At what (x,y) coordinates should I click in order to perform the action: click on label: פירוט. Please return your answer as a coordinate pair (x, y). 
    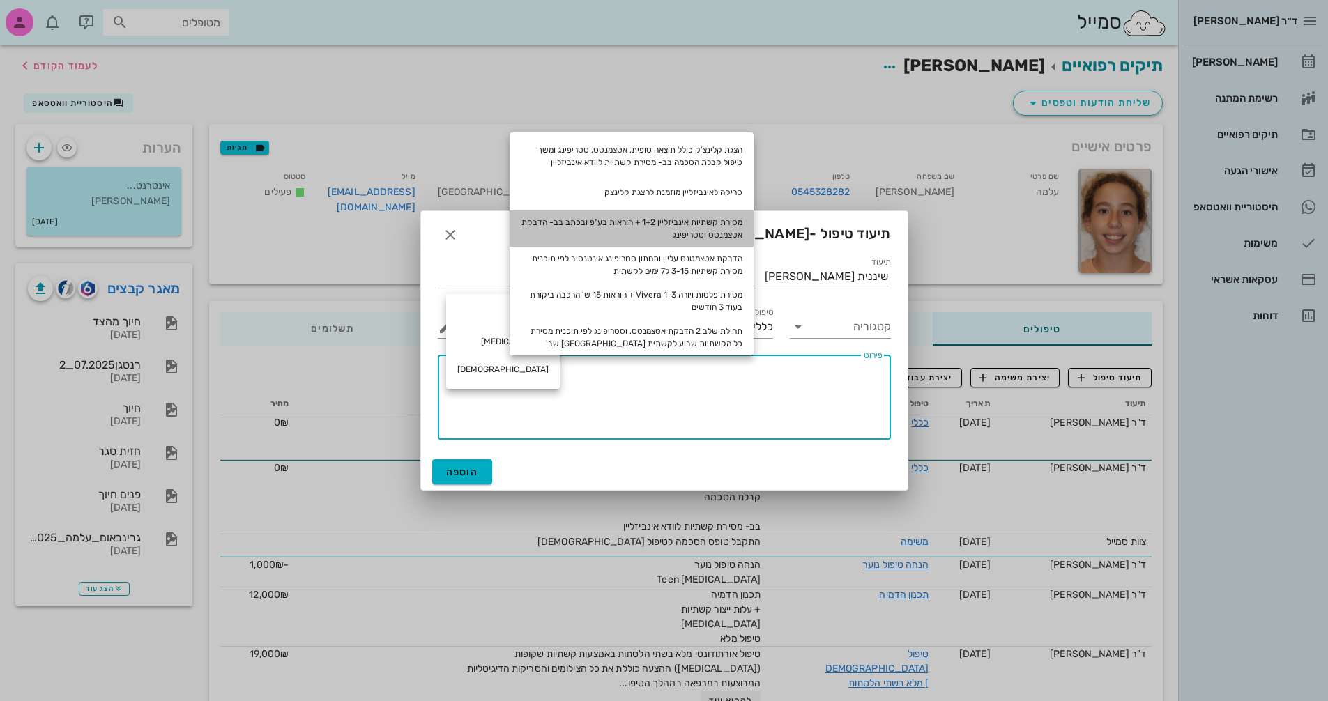
    Looking at the image, I should click on (873, 355).